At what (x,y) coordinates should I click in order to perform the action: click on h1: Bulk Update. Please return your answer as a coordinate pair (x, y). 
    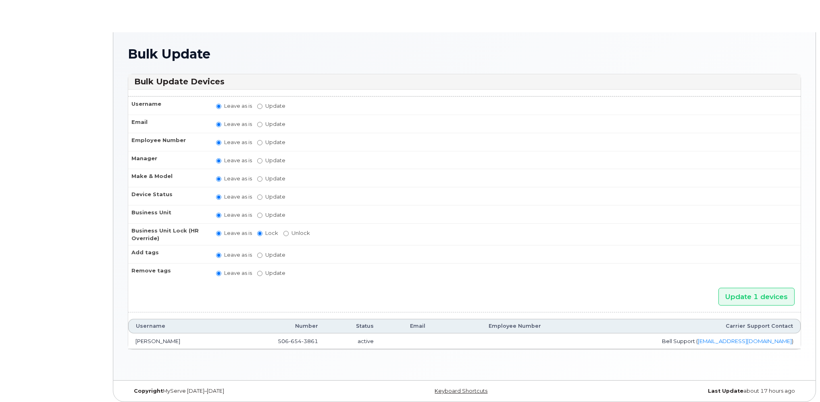
    Looking at the image, I should click on (464, 54).